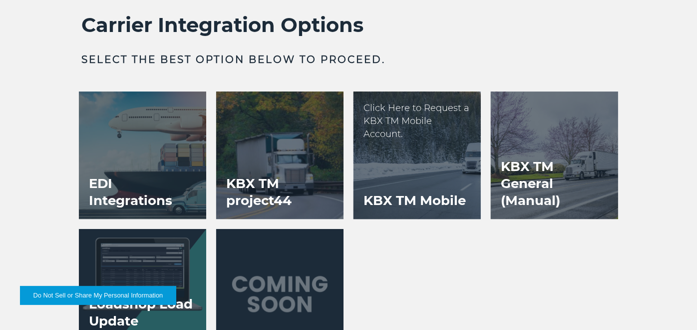 This screenshot has height=330, width=697. What do you see at coordinates (98, 295) in the screenshot?
I see `button: Do Not Sell or Share My Personal Information` at bounding box center [98, 295].